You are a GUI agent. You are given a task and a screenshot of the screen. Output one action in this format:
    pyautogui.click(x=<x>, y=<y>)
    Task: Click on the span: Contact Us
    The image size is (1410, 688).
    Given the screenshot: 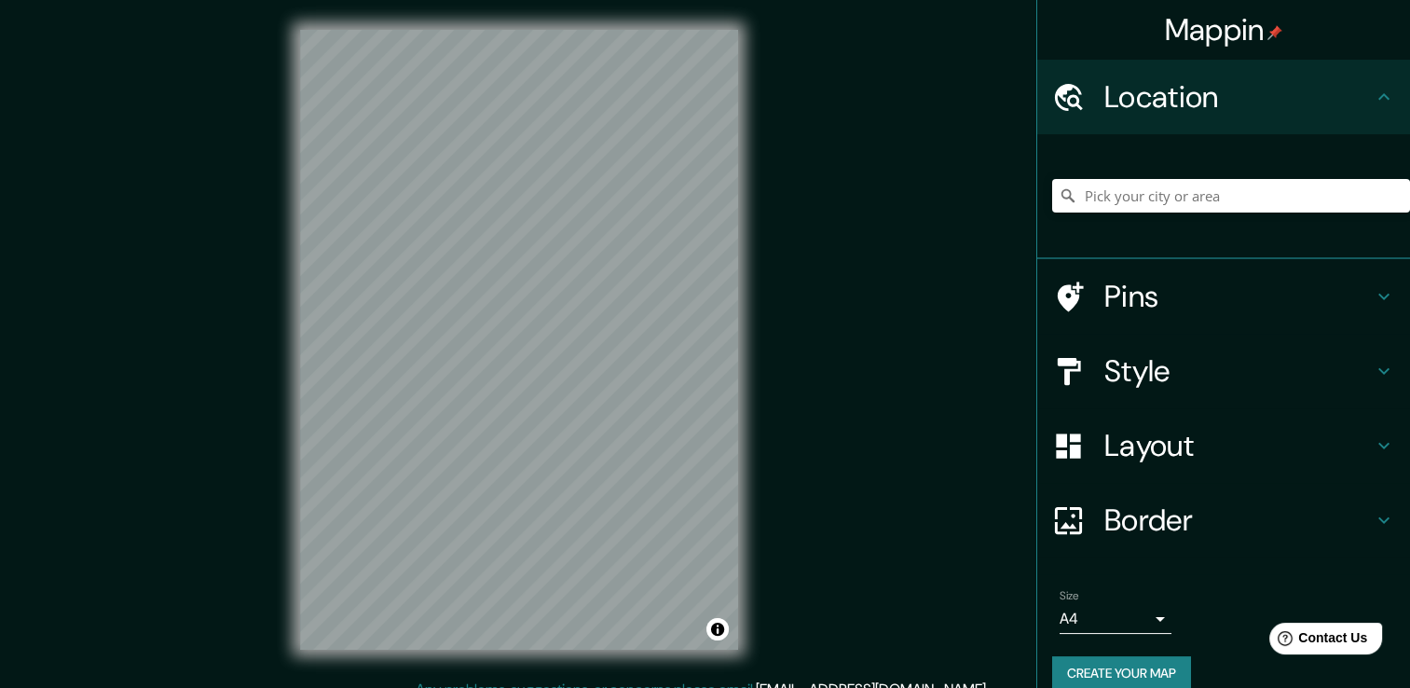 What is the action you would take?
    pyautogui.click(x=89, y=22)
    